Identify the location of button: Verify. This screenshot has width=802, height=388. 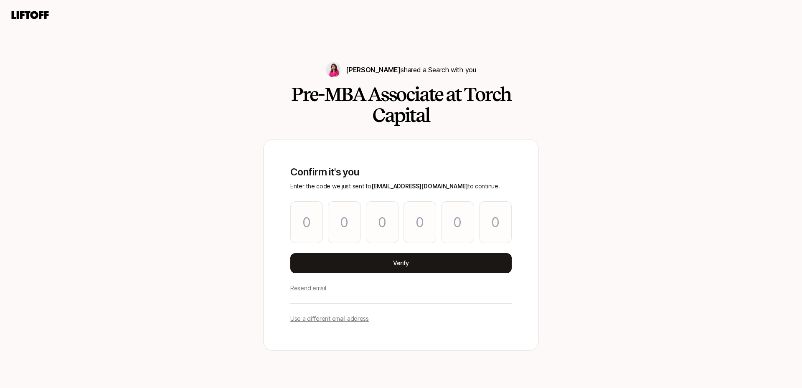
(401, 263).